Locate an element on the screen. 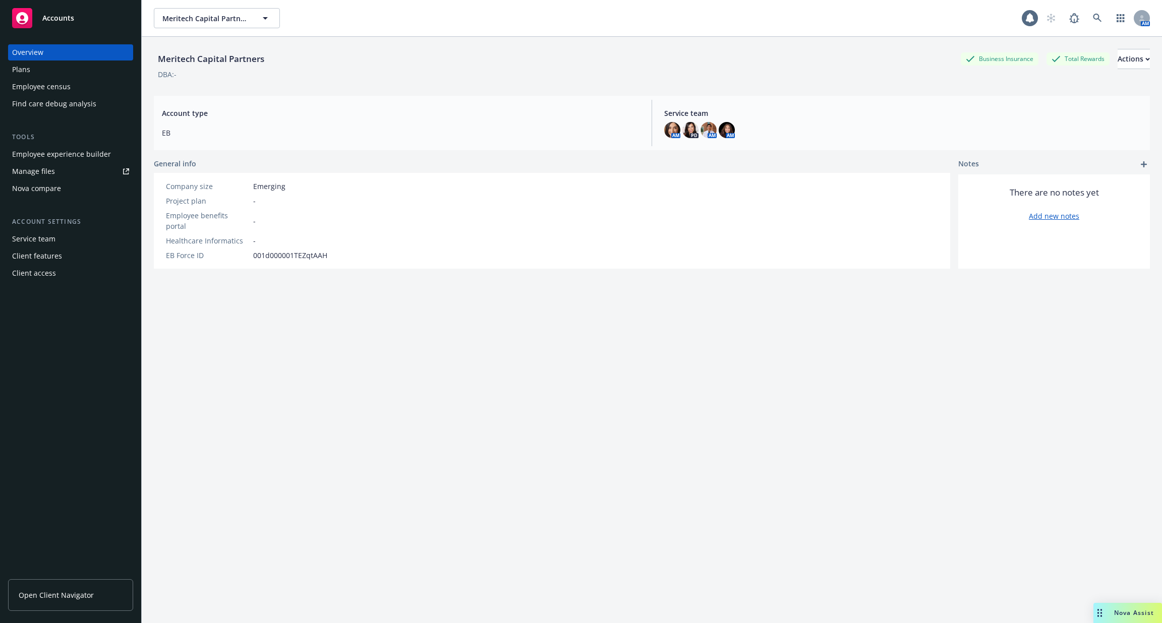 This screenshot has height=623, width=1162. div: Client access is located at coordinates (34, 273).